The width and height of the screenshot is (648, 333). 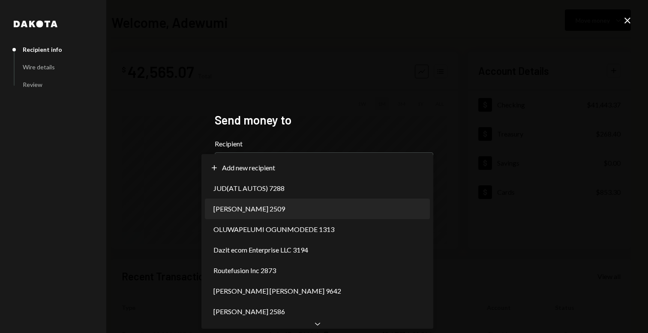 I want to click on div: Review, so click(x=33, y=84).